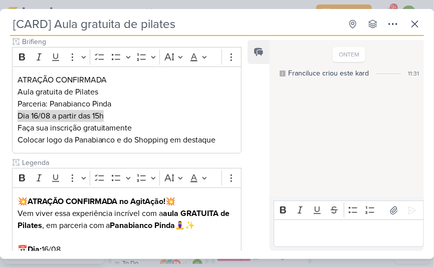 This screenshot has width=434, height=268. What do you see at coordinates (127, 134) in the screenshot?
I see `p: Faça sua inscrição gratuitamente Colocar logo da Panabianco e do Shopping em destaque` at bounding box center [127, 134].